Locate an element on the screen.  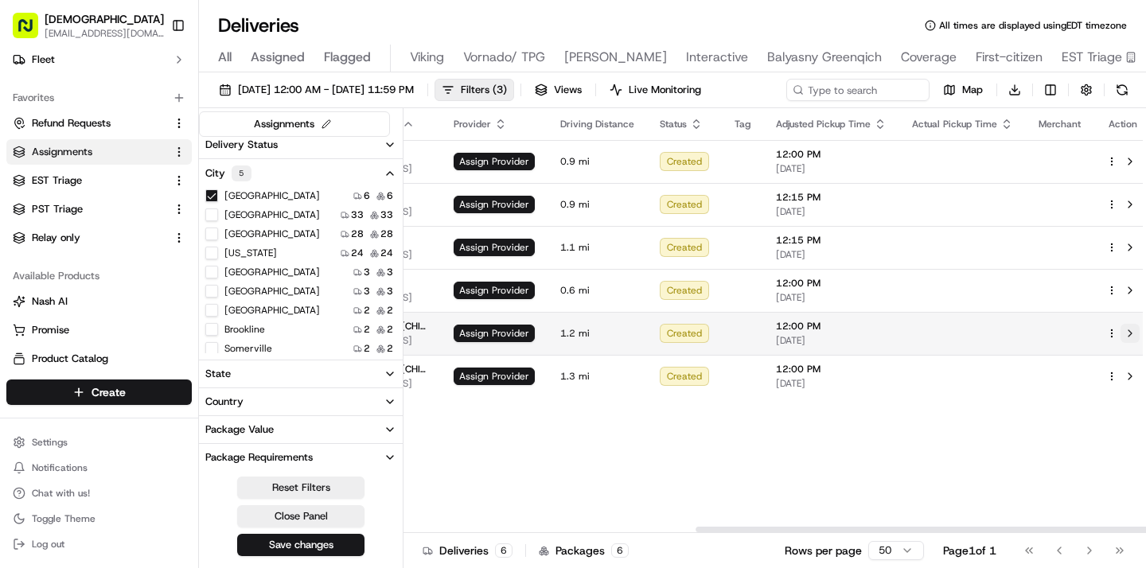
span: Merchant is located at coordinates (1060, 124).